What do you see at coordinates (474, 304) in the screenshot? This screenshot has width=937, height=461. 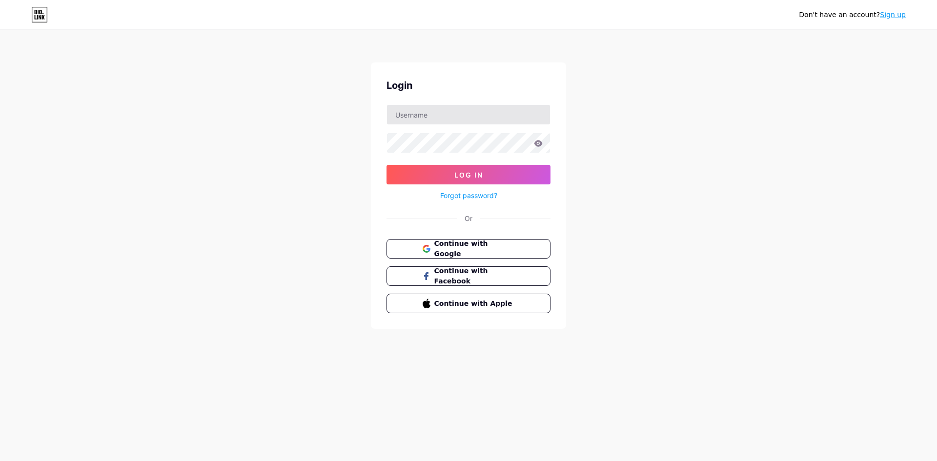 I see `span: Continue with Apple` at bounding box center [474, 304].